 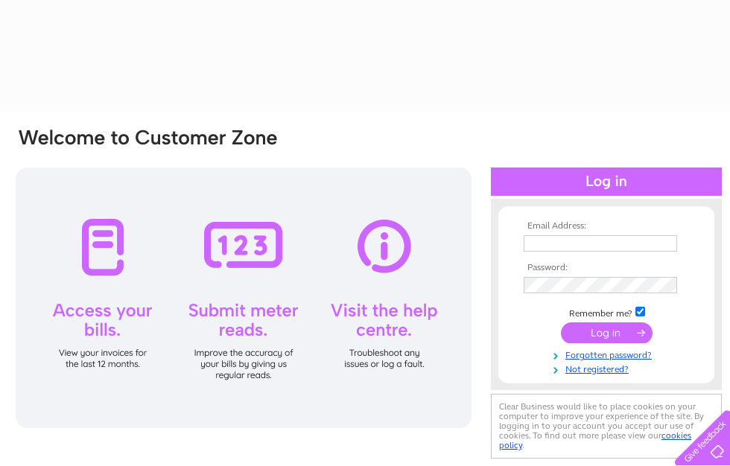 What do you see at coordinates (595, 440) in the screenshot?
I see `a: cookies policy` at bounding box center [595, 440].